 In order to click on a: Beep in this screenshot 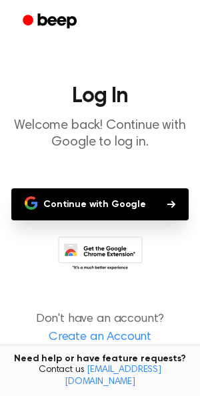, I will do `click(51, 21)`.